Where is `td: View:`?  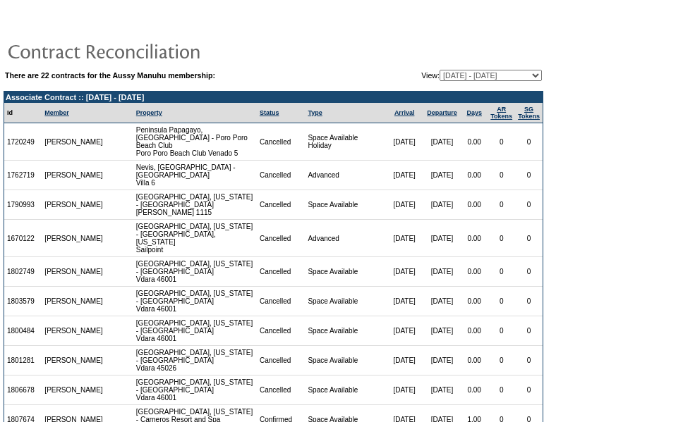
td: View: is located at coordinates (444, 75).